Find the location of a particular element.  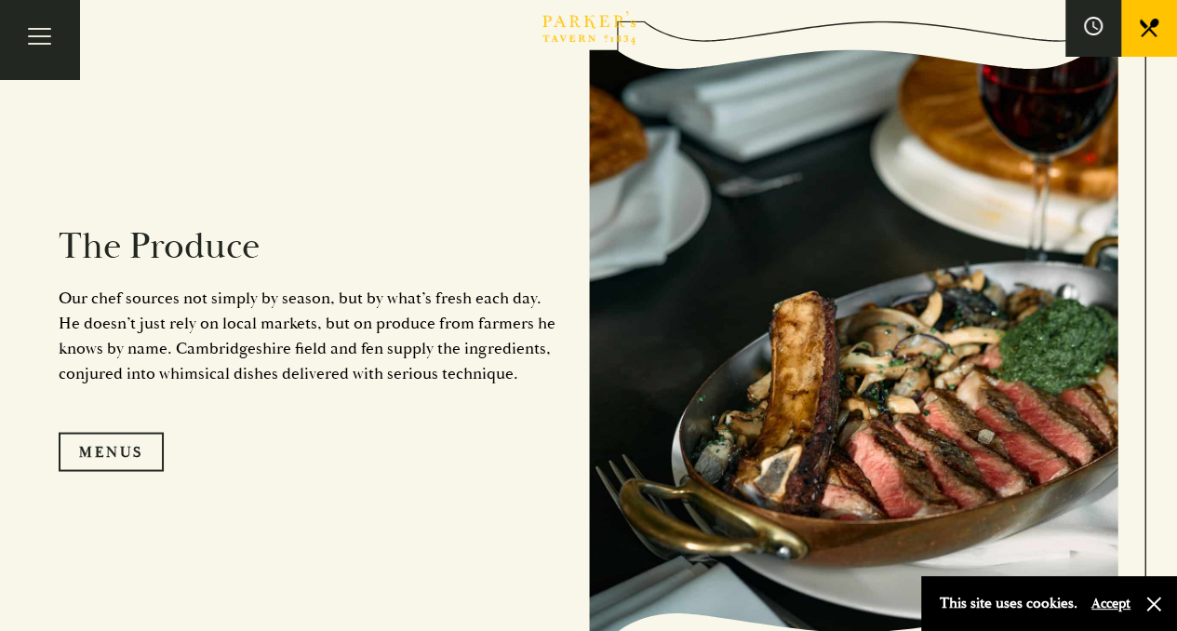

button: Close and accept is located at coordinates (1153, 604).